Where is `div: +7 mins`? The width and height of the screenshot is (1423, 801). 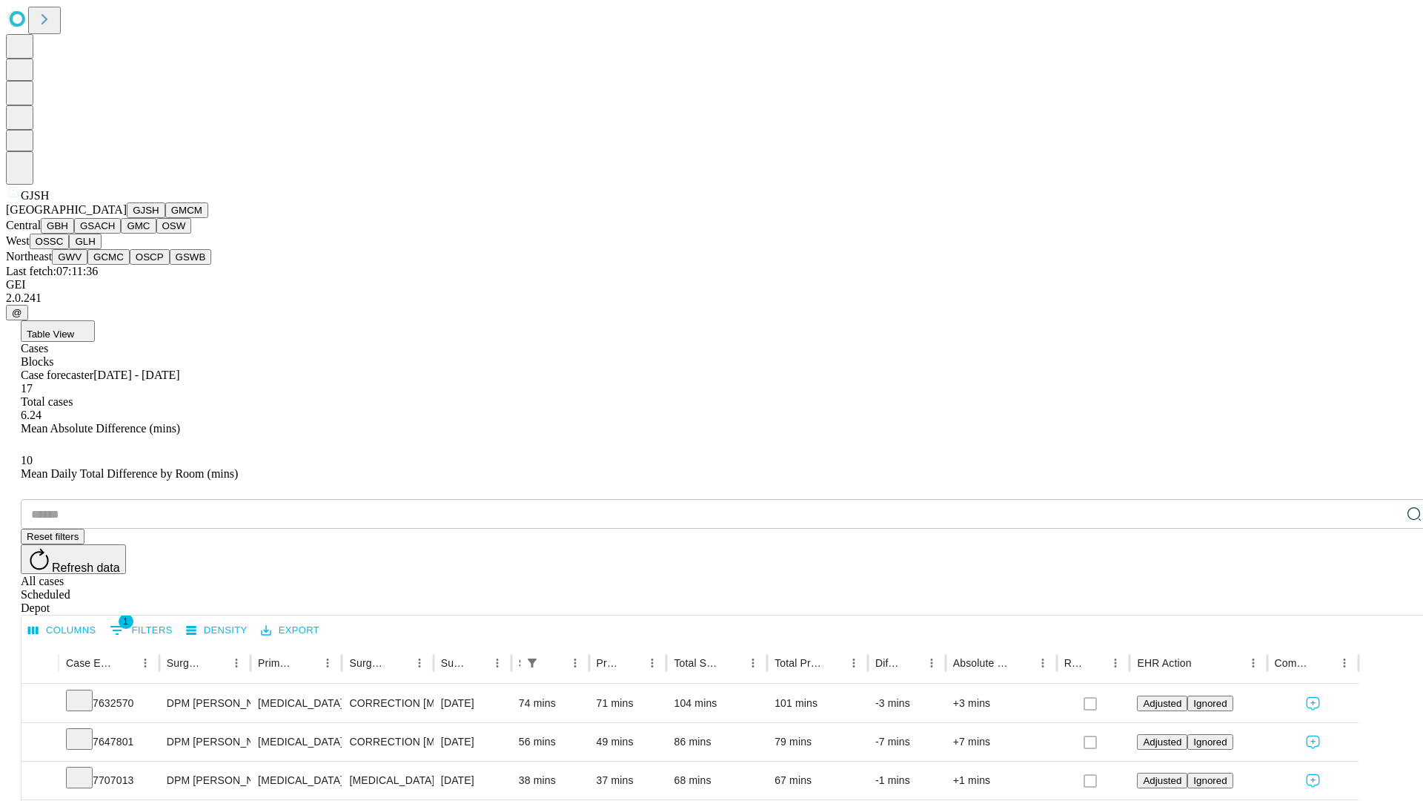
div: +7 mins is located at coordinates (1001, 741).